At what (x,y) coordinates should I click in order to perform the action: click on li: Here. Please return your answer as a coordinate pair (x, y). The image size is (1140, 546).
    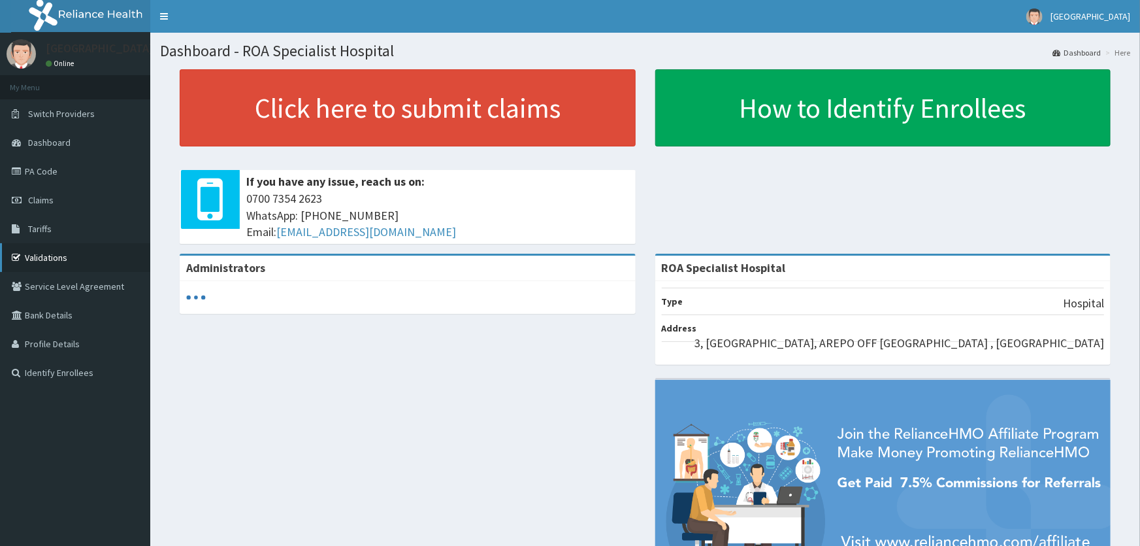
    Looking at the image, I should click on (1116, 52).